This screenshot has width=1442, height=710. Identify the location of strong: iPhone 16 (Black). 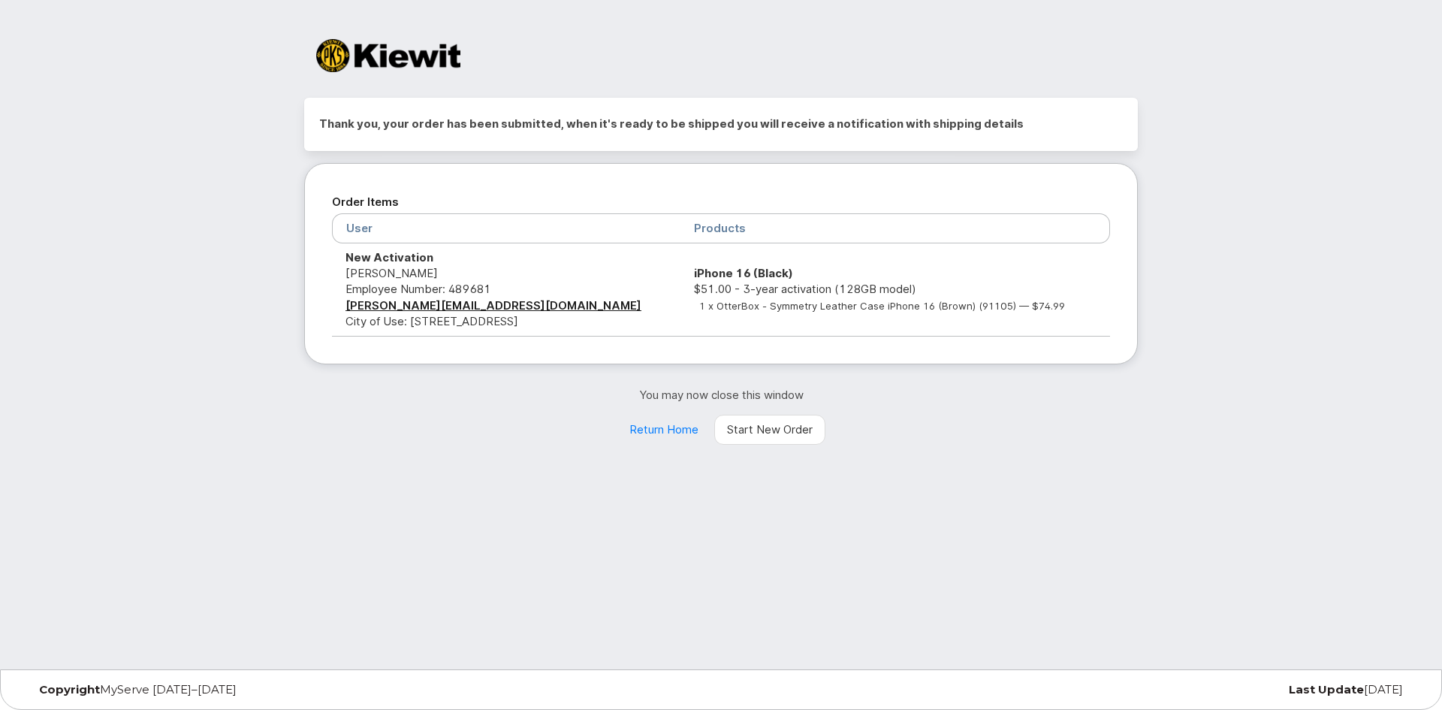
(744, 273).